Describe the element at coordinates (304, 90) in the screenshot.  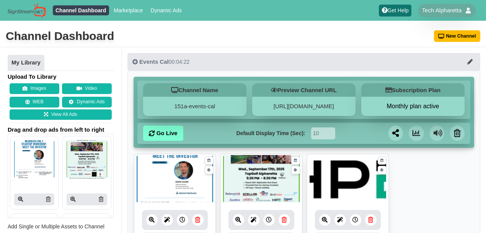
I see `h5: Preview Channel URL` at that location.